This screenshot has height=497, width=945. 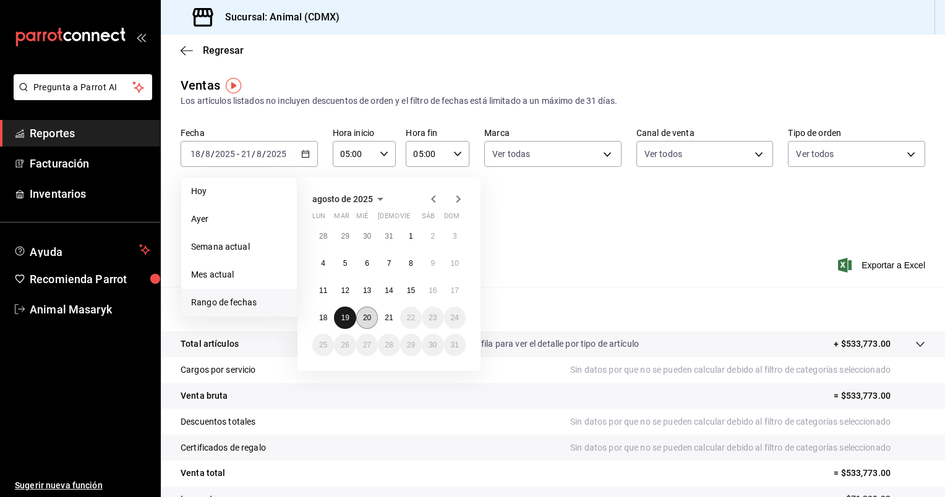 I want to click on abbr: sábado, so click(x=428, y=218).